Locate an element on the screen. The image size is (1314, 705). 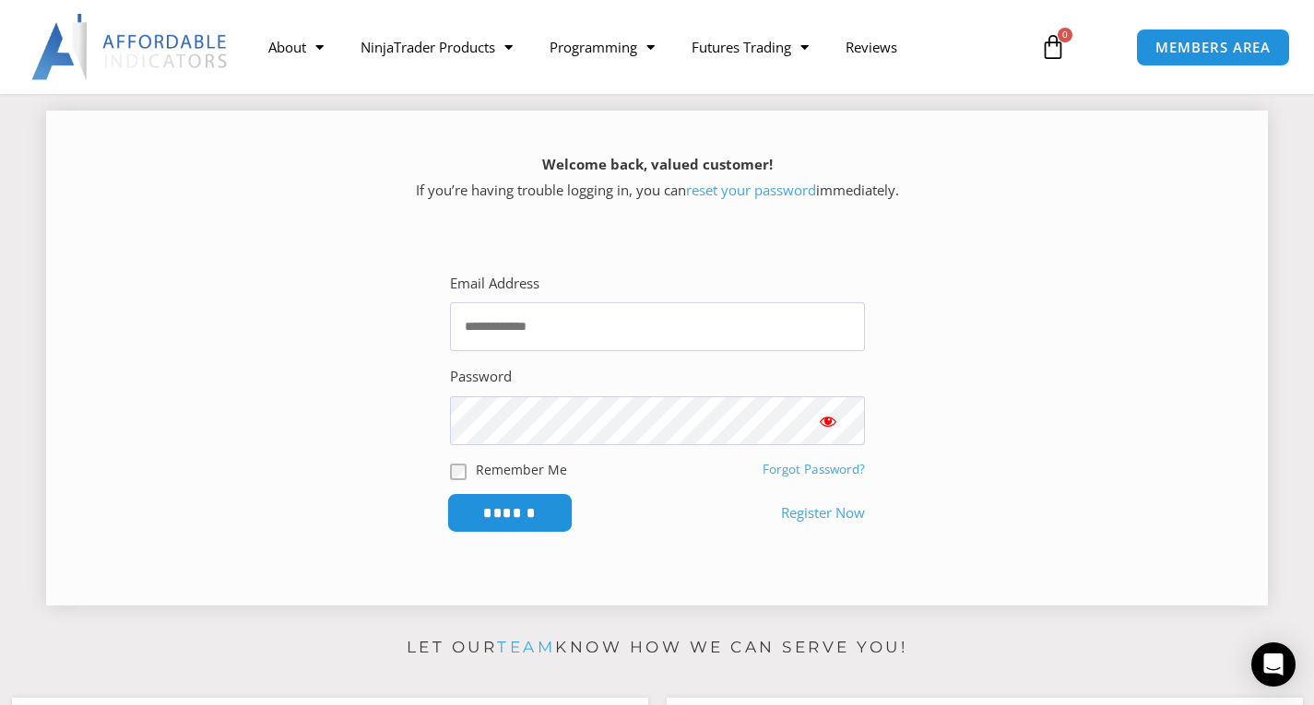
img: LogoAI | Affordable Indicators – NinjaTrader is located at coordinates (130, 47).